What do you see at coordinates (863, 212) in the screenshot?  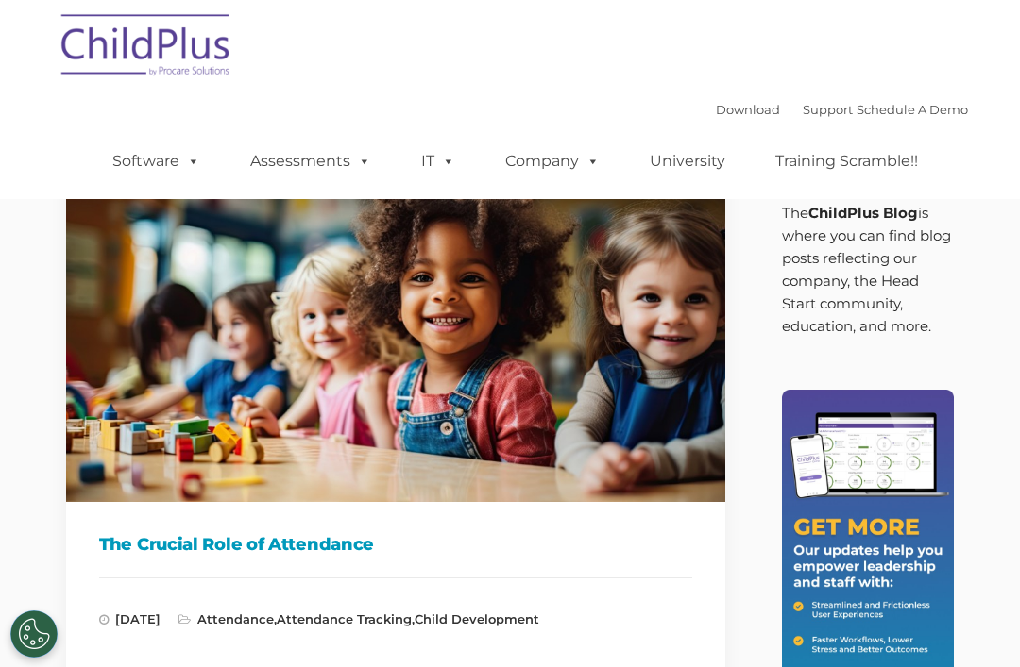 I see `strong: ChildPlus Blog` at bounding box center [863, 212].